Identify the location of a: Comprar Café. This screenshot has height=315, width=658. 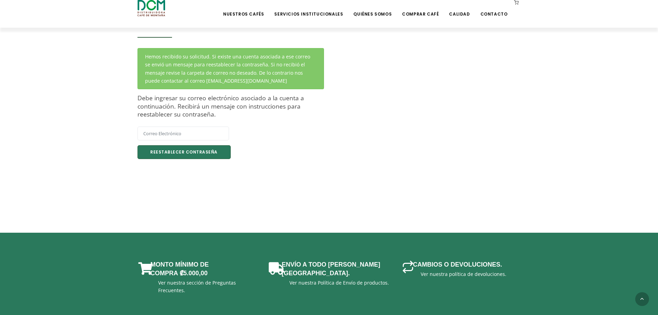
(421, 9).